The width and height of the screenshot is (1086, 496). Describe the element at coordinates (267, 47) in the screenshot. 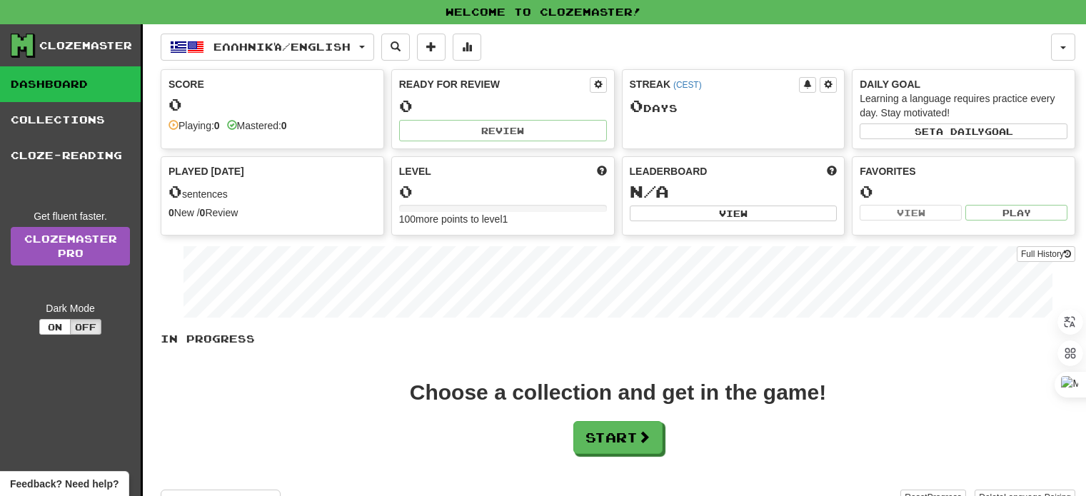

I see `button: Ελληνικά/English` at that location.